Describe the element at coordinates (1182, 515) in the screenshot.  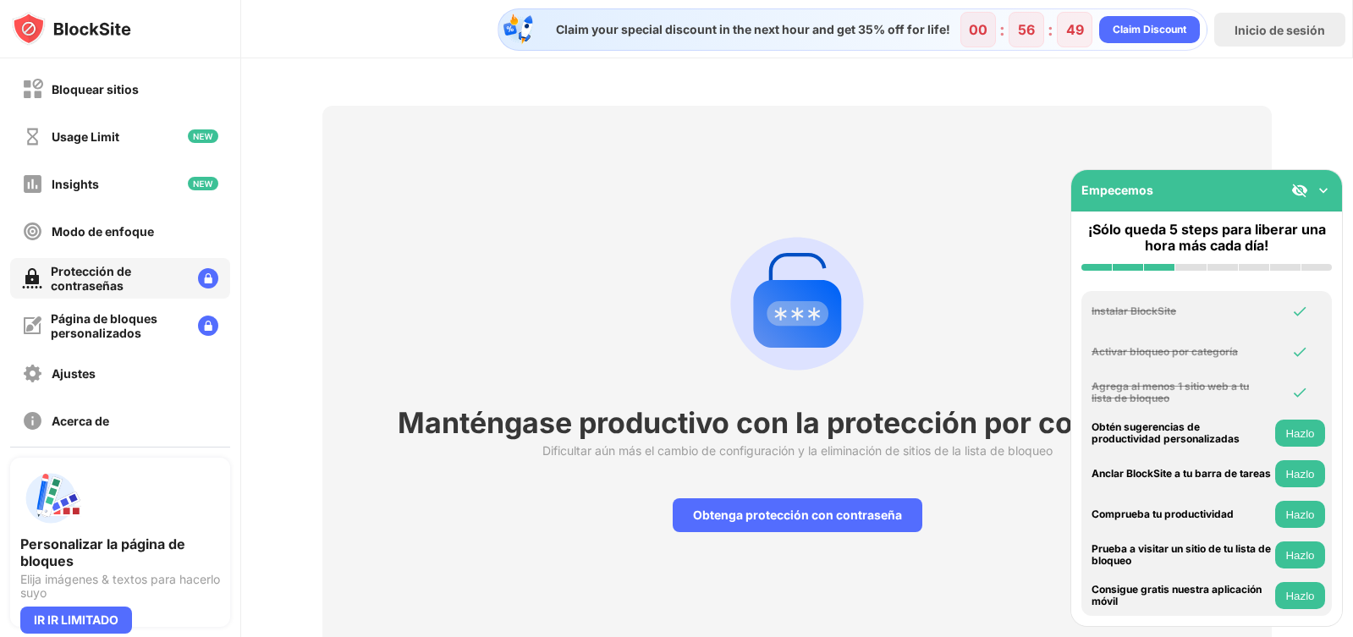
I see `div: Comprueba tu productividad` at that location.